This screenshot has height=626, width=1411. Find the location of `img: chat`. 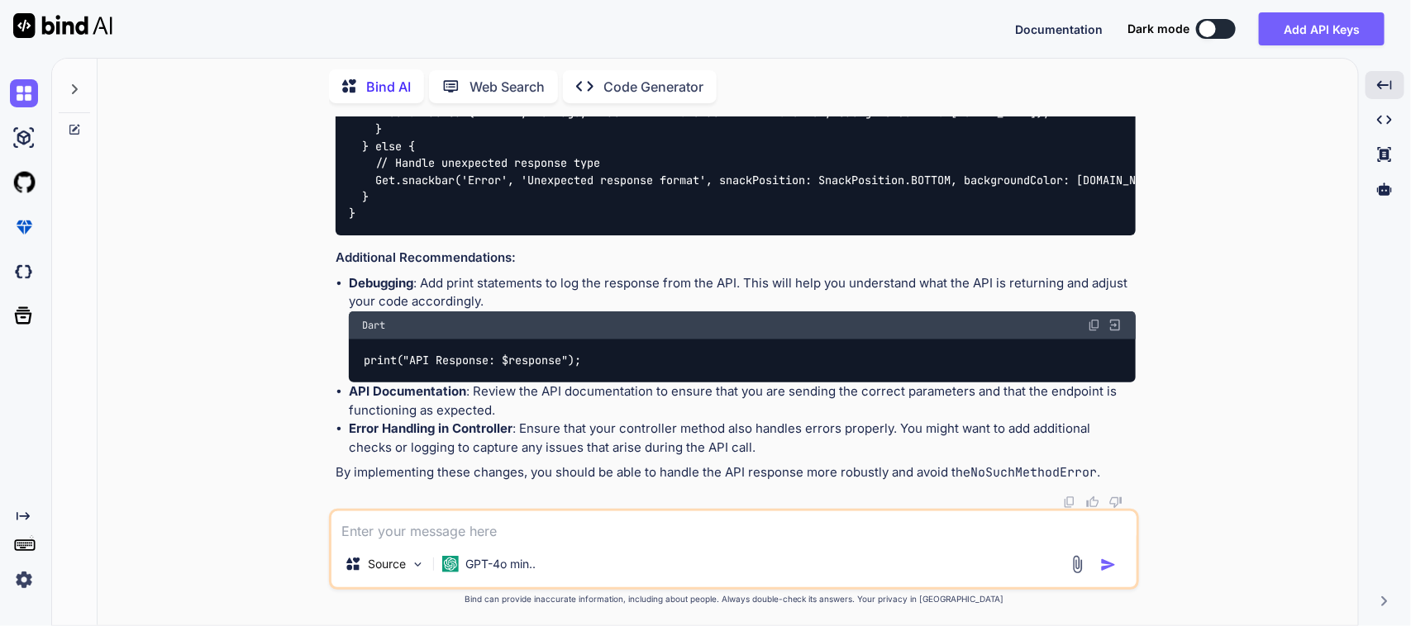

img: chat is located at coordinates (24, 93).